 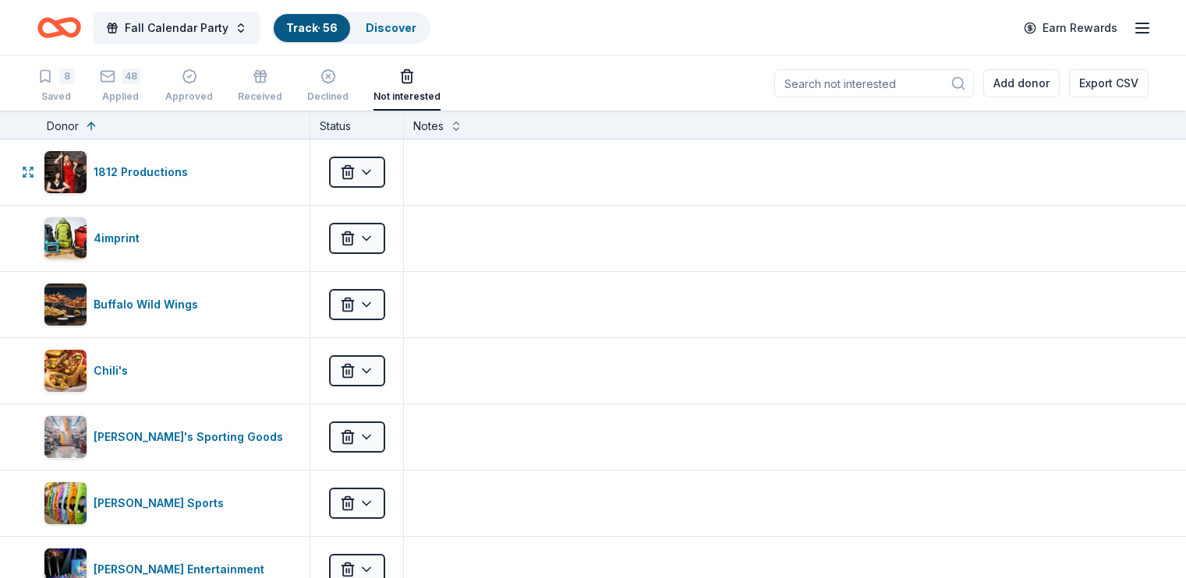 I want to click on div: 1812 Productions, so click(x=143, y=172).